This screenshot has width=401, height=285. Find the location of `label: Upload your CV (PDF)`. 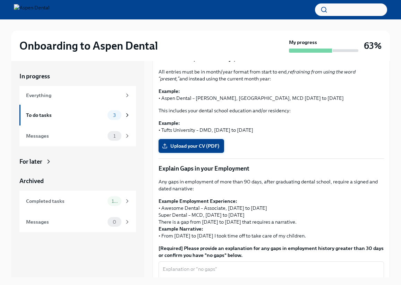

label: Upload your CV (PDF) is located at coordinates (191, 146).